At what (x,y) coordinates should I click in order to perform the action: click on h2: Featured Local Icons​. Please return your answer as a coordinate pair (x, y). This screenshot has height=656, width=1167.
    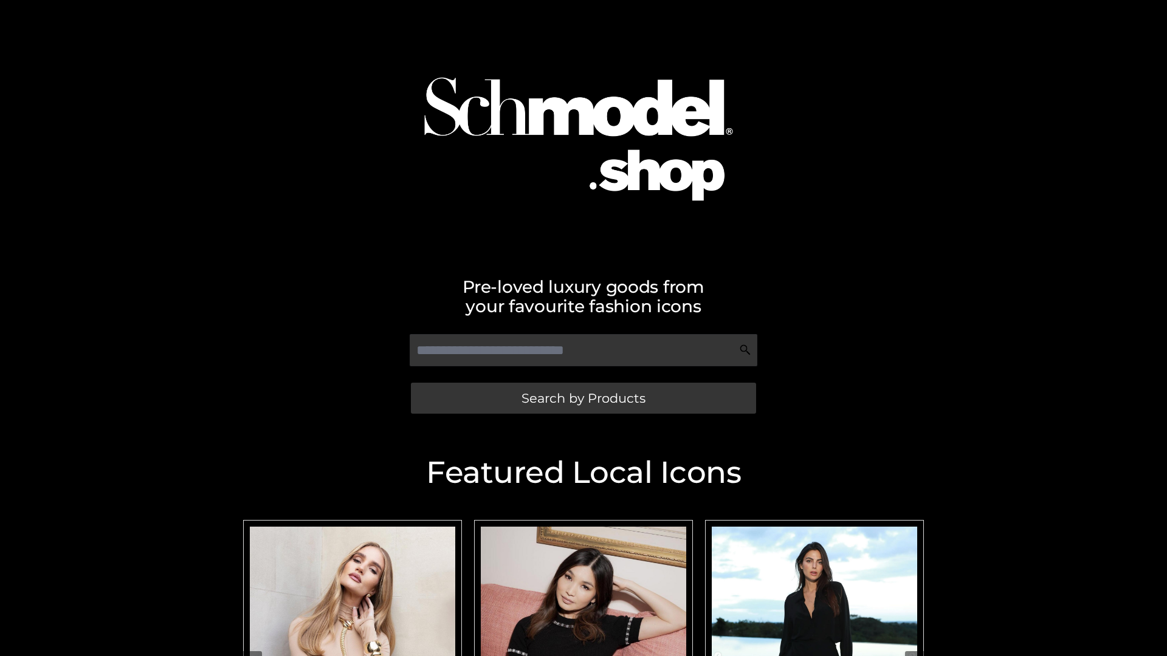
    Looking at the image, I should click on (583, 473).